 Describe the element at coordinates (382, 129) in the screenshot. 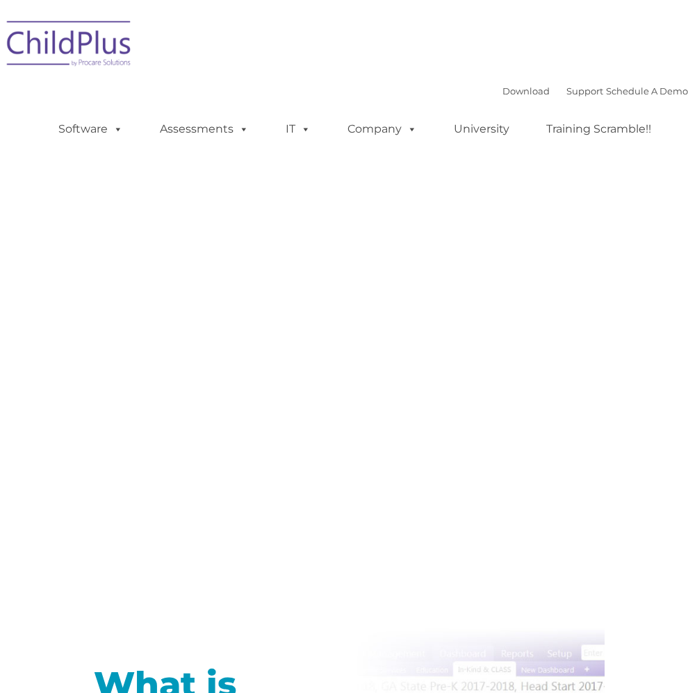

I see `a: Company` at that location.